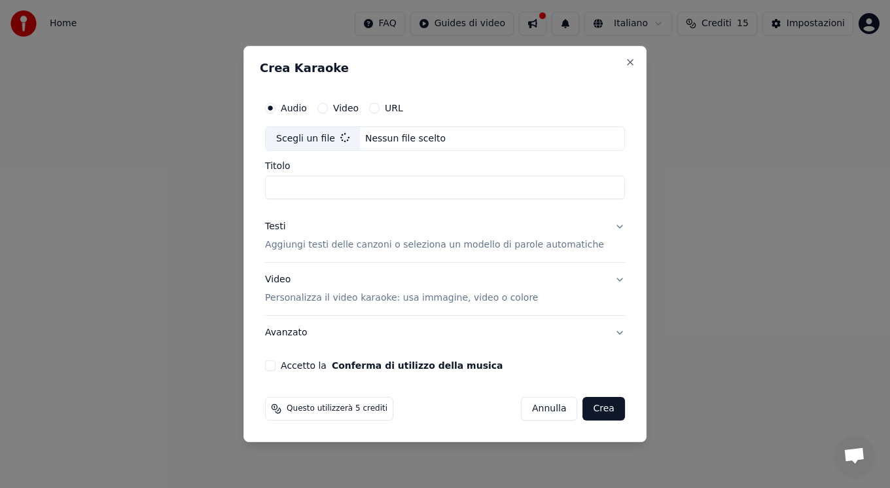 The image size is (890, 488). Describe the element at coordinates (275, 227) in the screenshot. I see `div: Testi` at that location.